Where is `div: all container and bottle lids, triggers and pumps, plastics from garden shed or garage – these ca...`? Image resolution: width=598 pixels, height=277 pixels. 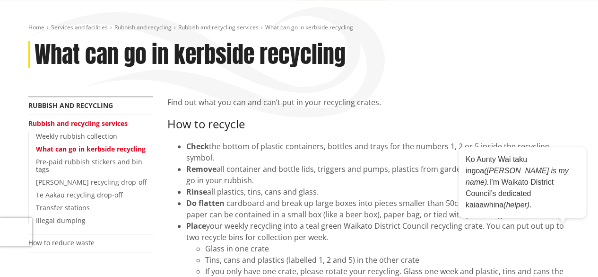 div: all container and bottle lids, triggers and pumps, plastics from garden shed or garage – these ca... is located at coordinates (378, 175).